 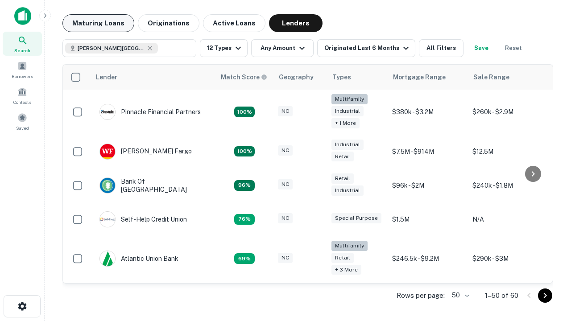 What do you see at coordinates (22, 70) in the screenshot?
I see `a: Borrowers` at bounding box center [22, 70].